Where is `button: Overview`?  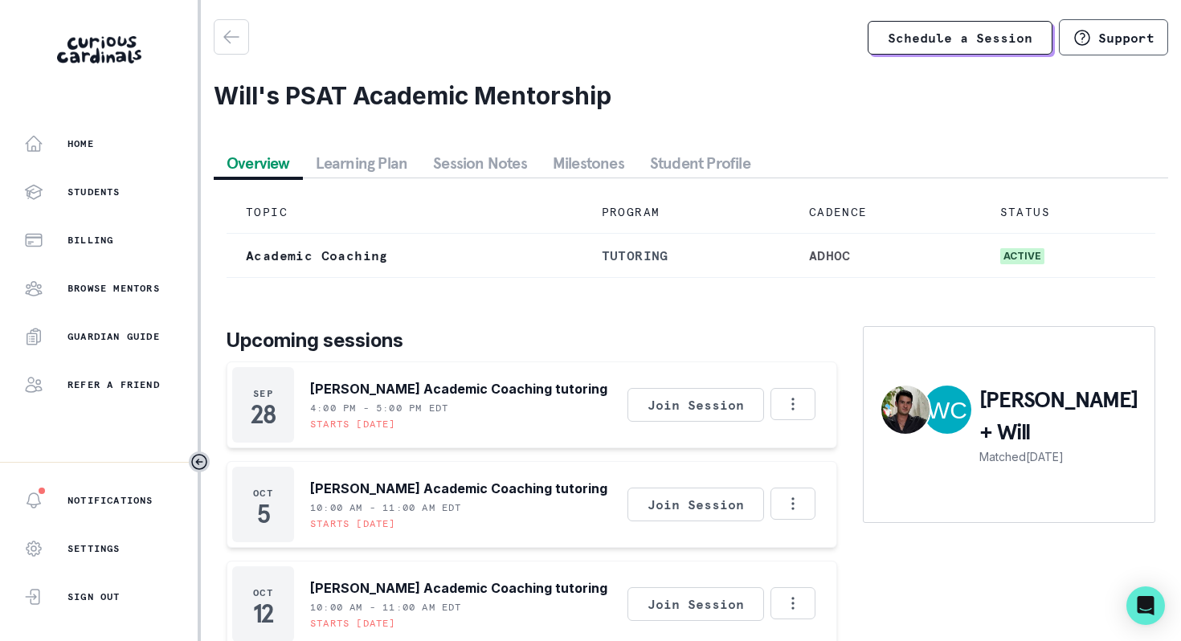 button: Overview is located at coordinates (258, 163).